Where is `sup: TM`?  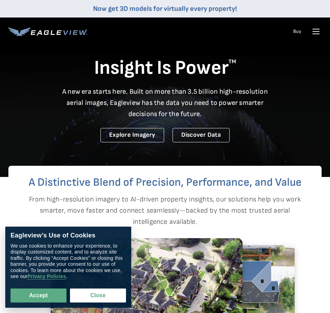 sup: TM is located at coordinates (232, 62).